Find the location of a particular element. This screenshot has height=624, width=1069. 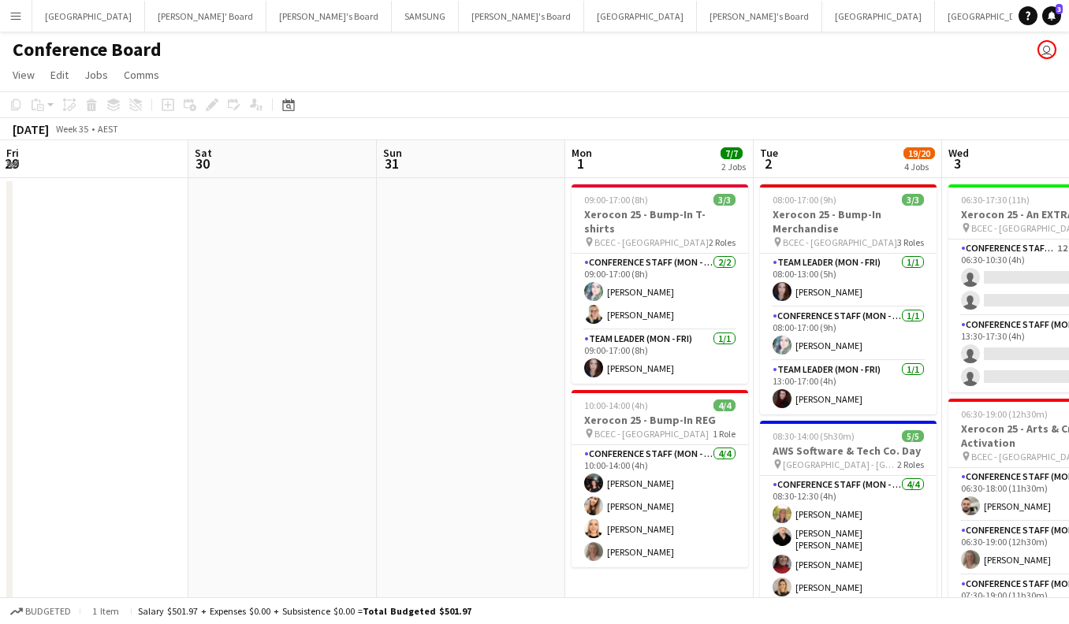

h1: Conference Board is located at coordinates (87, 50).